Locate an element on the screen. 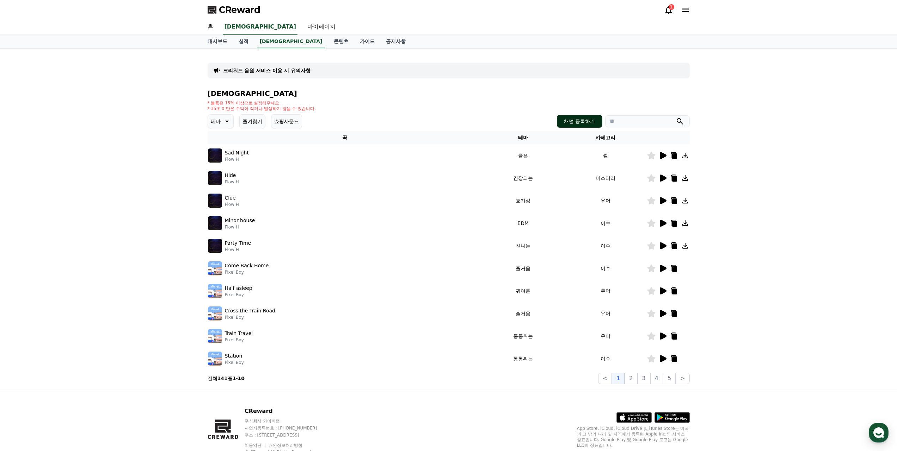  p: Half asleep is located at coordinates (239, 288).